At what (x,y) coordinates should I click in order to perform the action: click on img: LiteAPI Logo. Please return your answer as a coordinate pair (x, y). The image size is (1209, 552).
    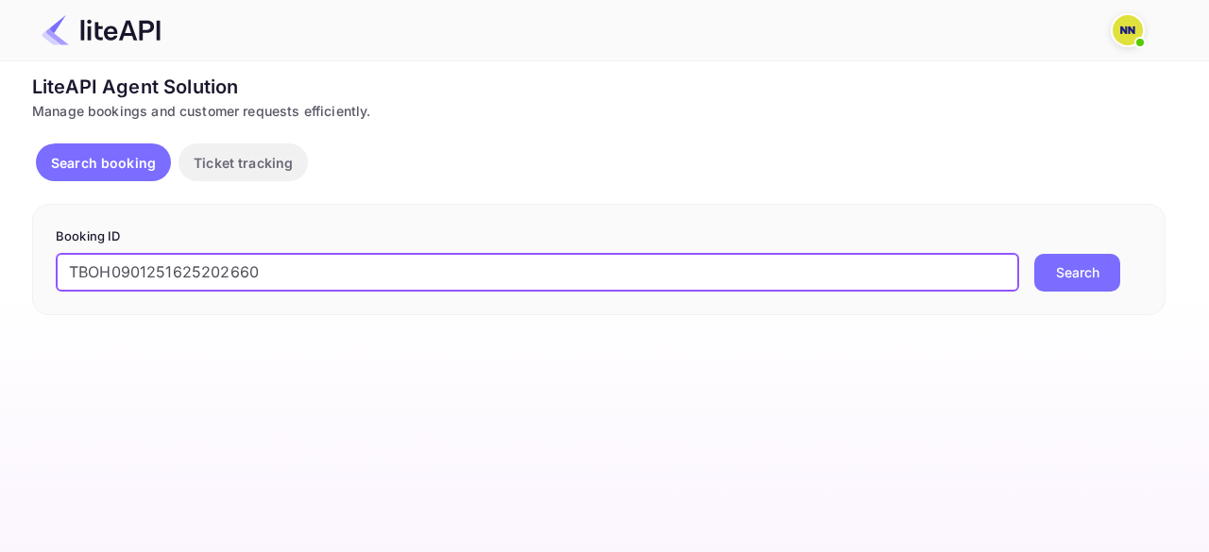
    Looking at the image, I should click on (101, 30).